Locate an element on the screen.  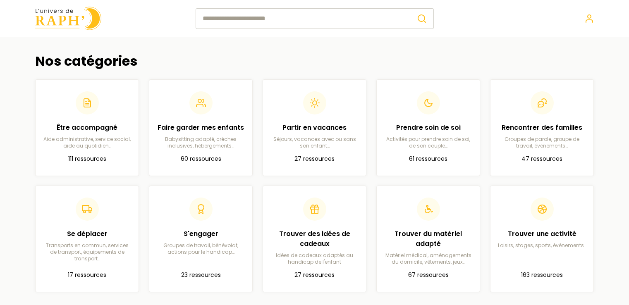
p: Idées de cadeaux adaptés au handicap de l'enfant is located at coordinates (314, 259).